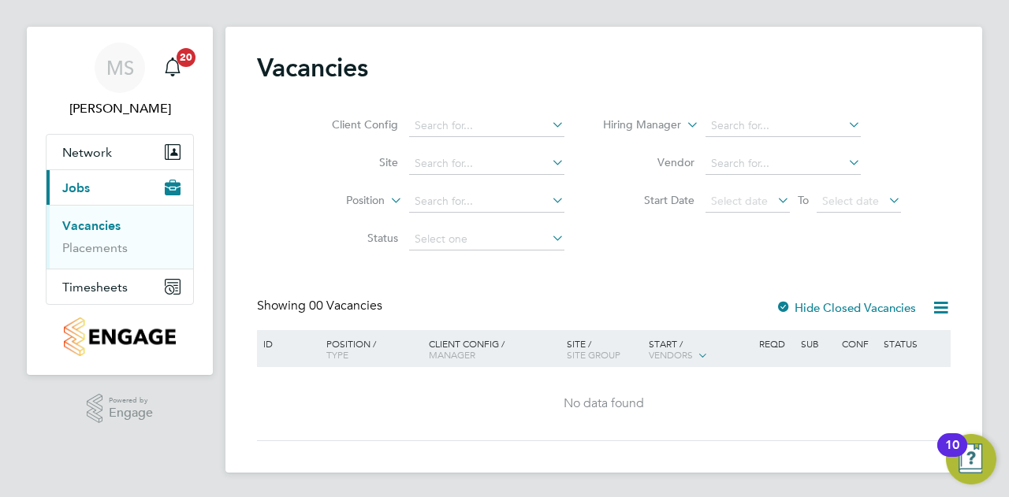 The height and width of the screenshot is (497, 1009). What do you see at coordinates (604, 349) in the screenshot?
I see `div: Site /` at bounding box center [604, 349].